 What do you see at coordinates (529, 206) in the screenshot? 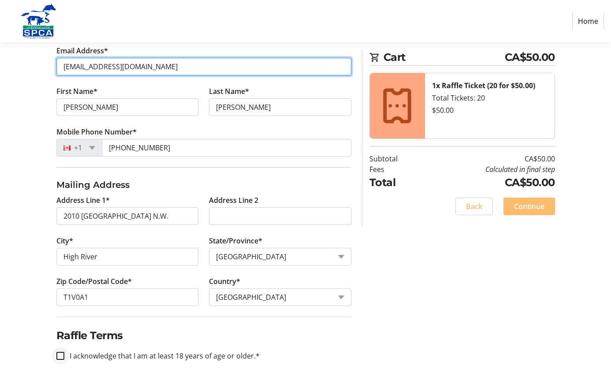
I see `button: Continue` at bounding box center [529, 206].